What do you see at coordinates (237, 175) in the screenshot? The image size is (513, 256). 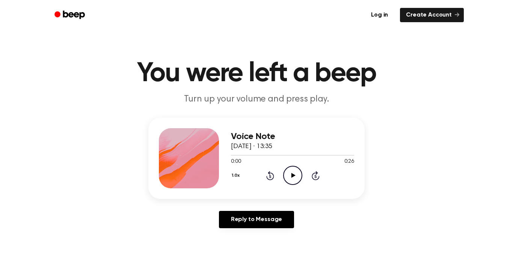 I see `button: 1.0x` at bounding box center [237, 175].